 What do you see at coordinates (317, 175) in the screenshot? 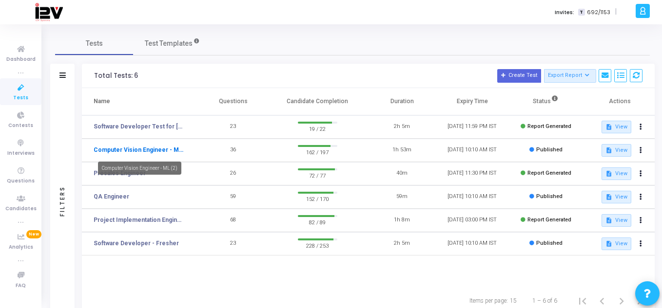
I see `span: 72 / 77` at bounding box center [317, 175].